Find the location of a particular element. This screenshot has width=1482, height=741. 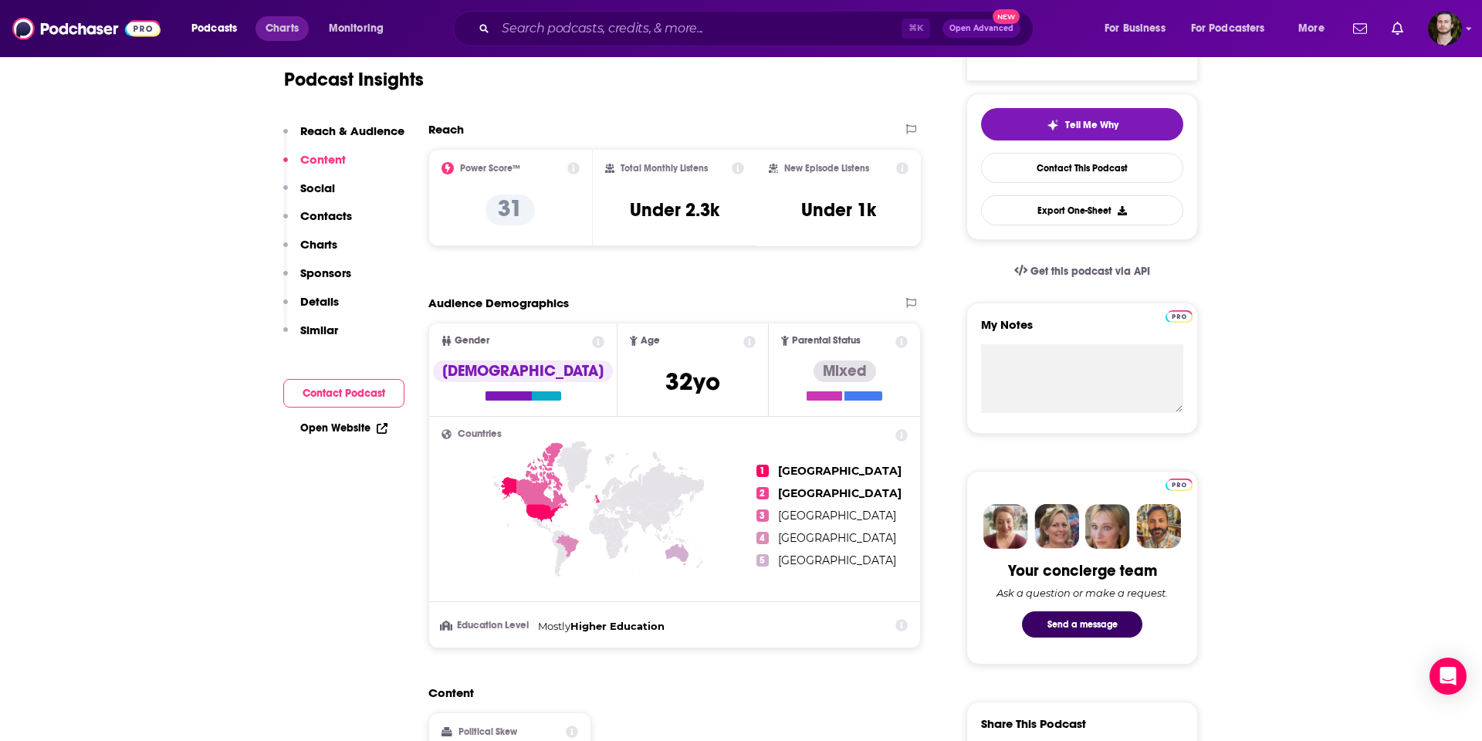

span: Podcasts is located at coordinates (214, 29).